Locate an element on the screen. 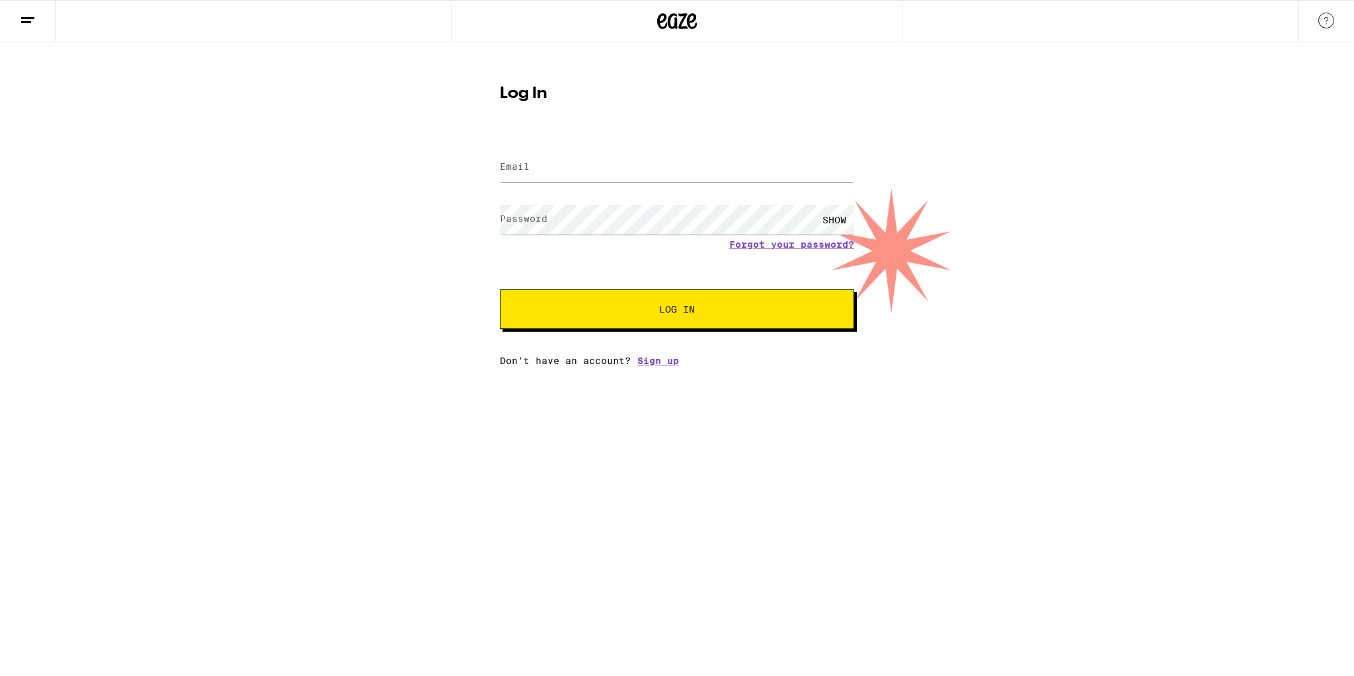 Image resolution: width=1354 pixels, height=676 pixels. label: Password is located at coordinates (524, 219).